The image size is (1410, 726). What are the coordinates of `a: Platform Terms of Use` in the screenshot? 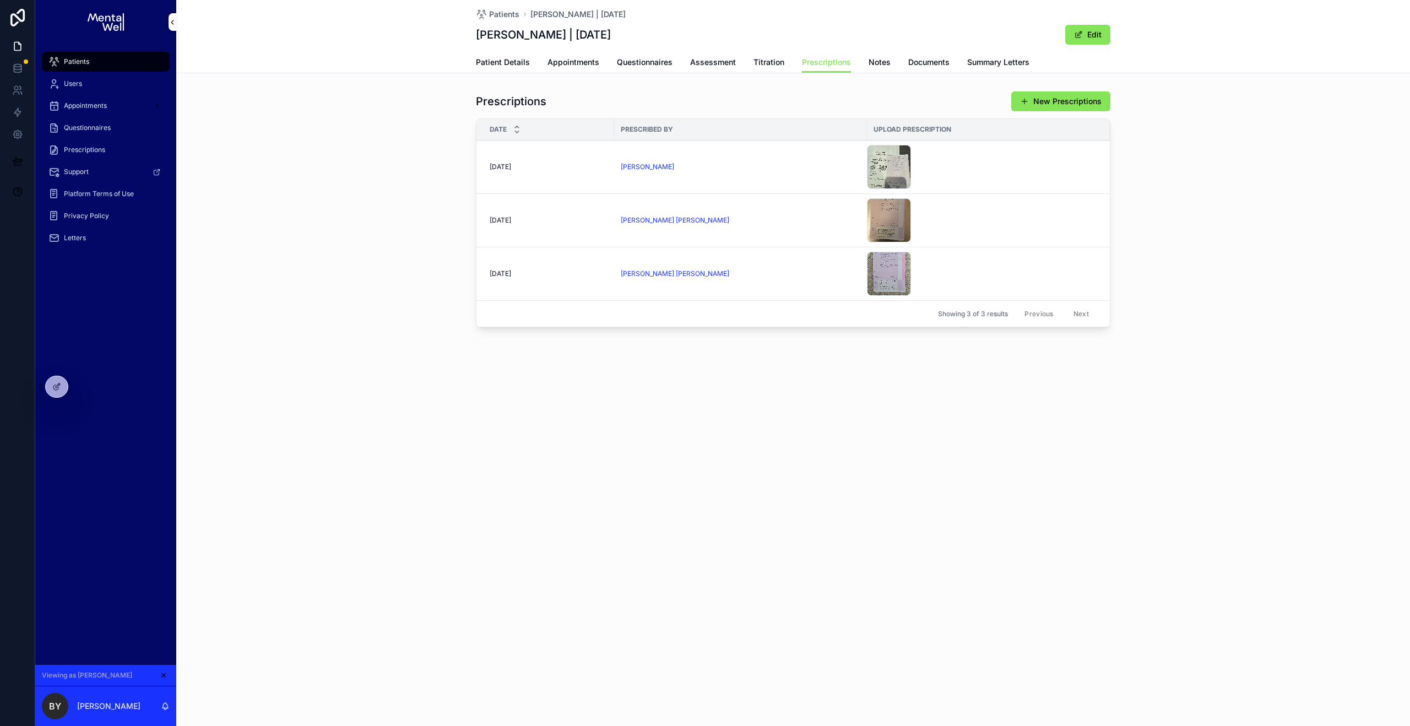 It's located at (106, 194).